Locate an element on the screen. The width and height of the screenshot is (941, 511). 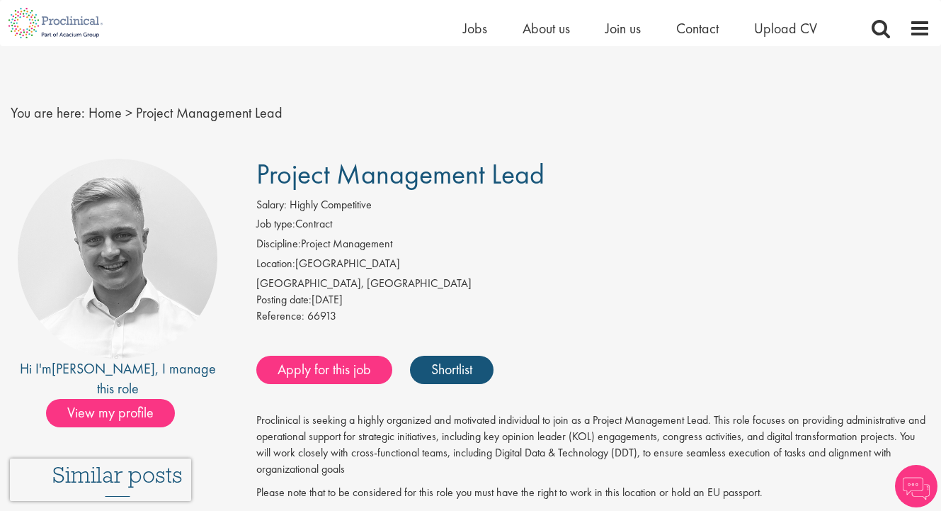
span: Posting date: is located at coordinates (284, 299).